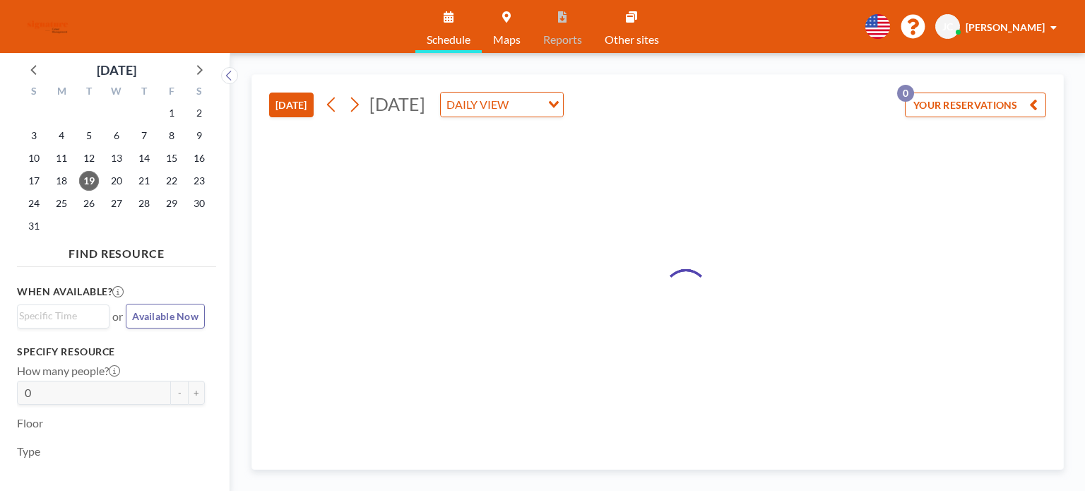 This screenshot has height=491, width=1085. I want to click on p: 0, so click(906, 93).